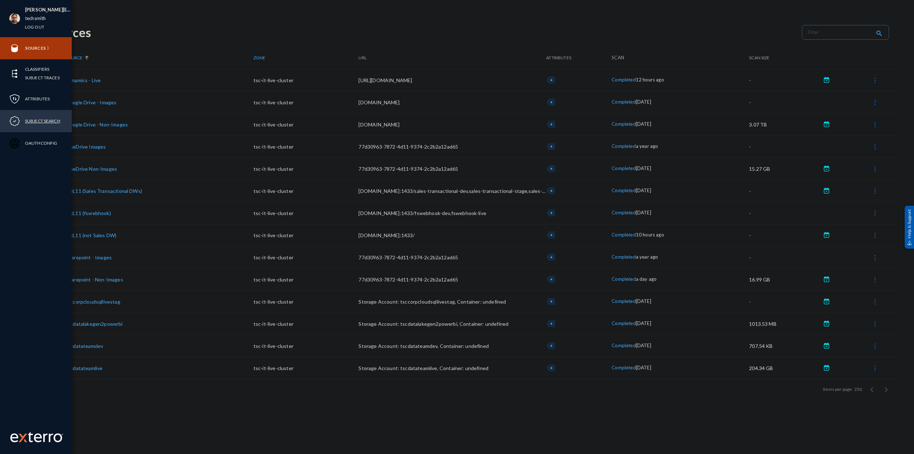 This screenshot has height=454, width=914. I want to click on div: 250, so click(858, 389).